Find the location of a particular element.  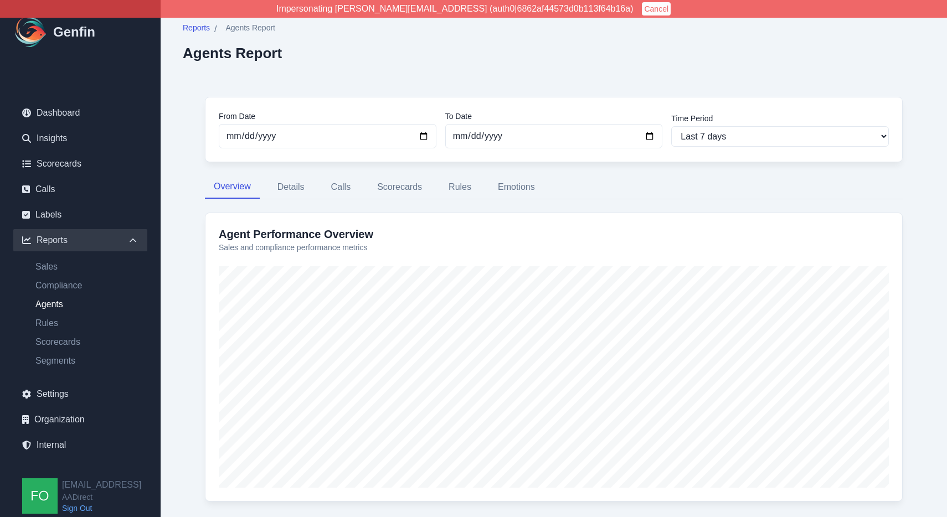

div: Reports is located at coordinates (80, 240).